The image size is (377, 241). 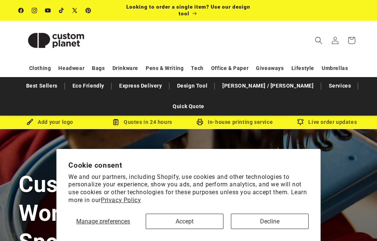 What do you see at coordinates (125, 68) in the screenshot?
I see `a: Drinkware` at bounding box center [125, 68].